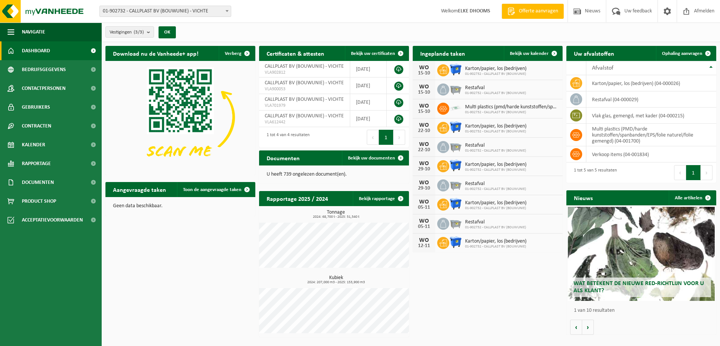 The image size is (720, 346). Describe the element at coordinates (496, 223) in the screenshot. I see `span: Restafval` at that location.